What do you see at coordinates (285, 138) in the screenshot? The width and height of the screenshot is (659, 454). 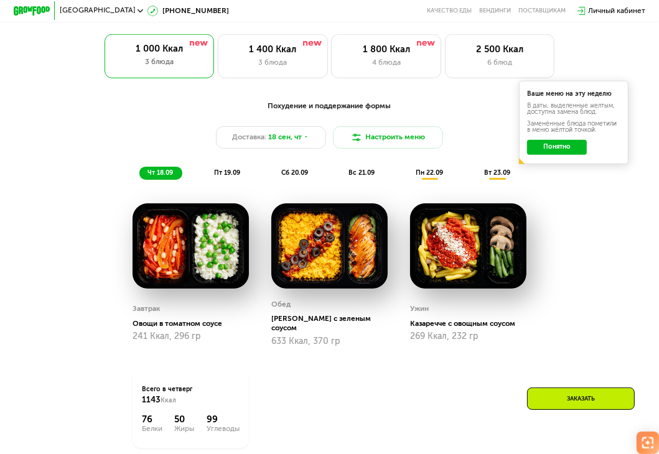 I see `span: 18 сен, чт` at bounding box center [285, 138].